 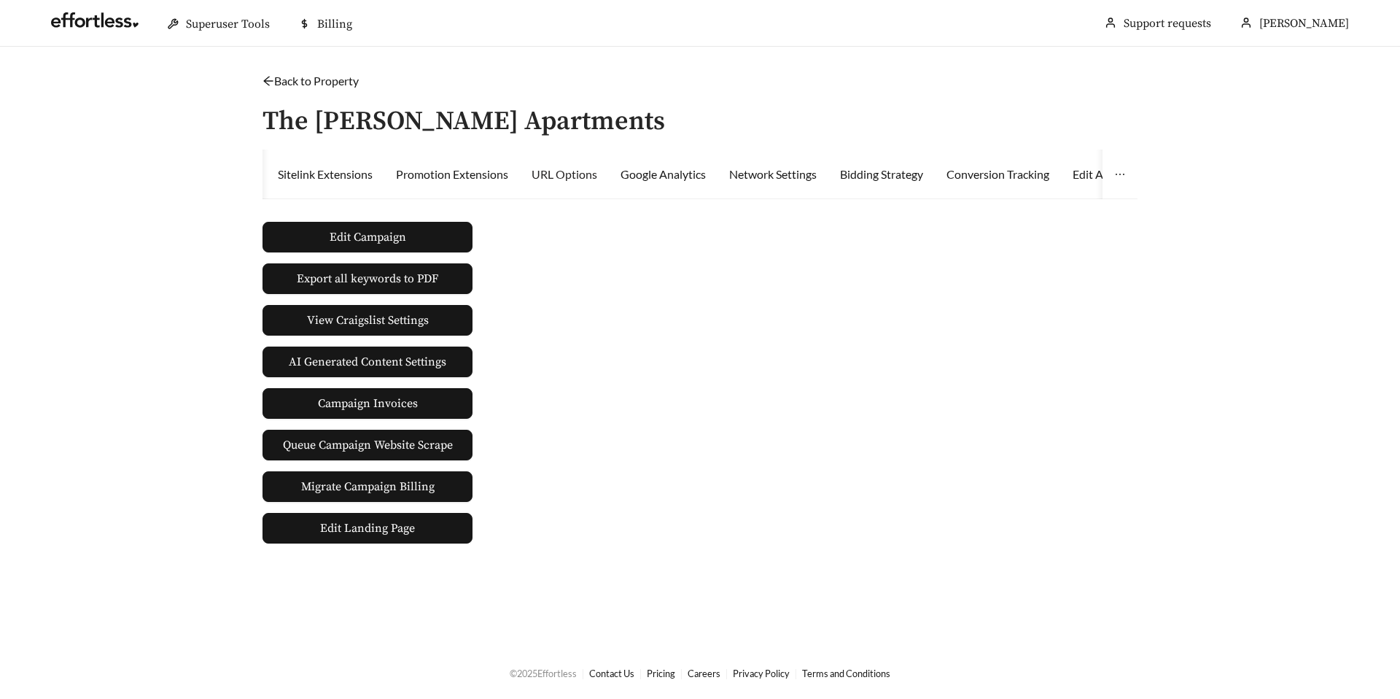 I want to click on a: Campaign Invoices, so click(x=368, y=403).